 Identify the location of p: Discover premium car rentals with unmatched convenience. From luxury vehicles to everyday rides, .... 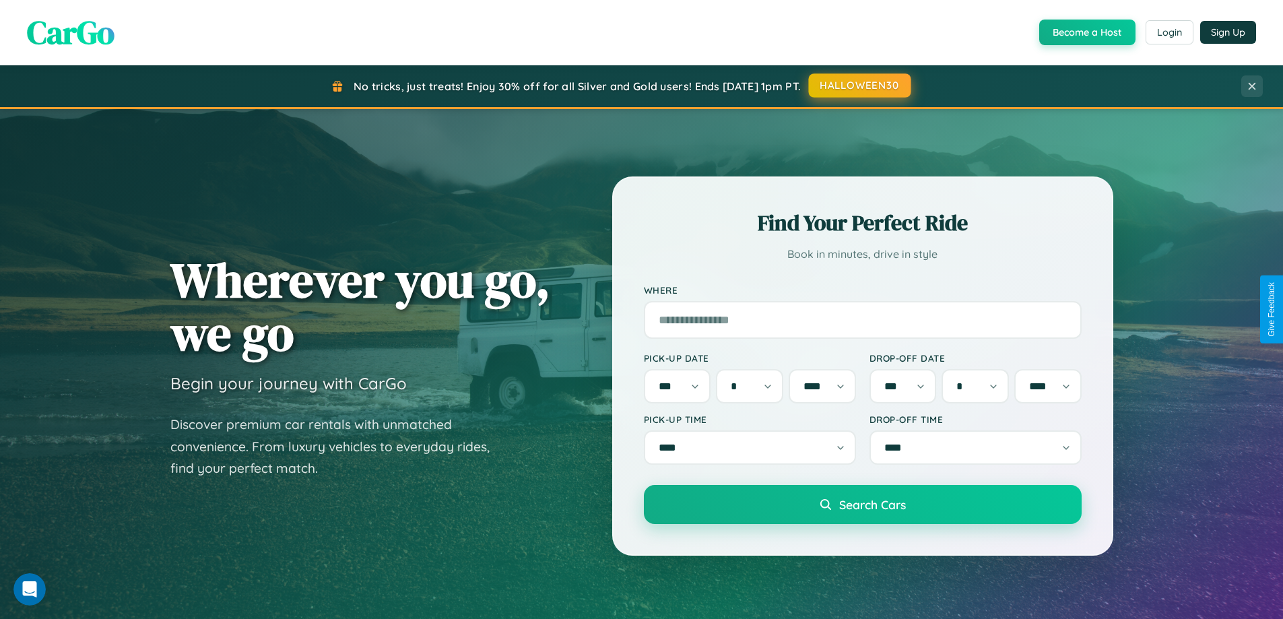
(339, 447).